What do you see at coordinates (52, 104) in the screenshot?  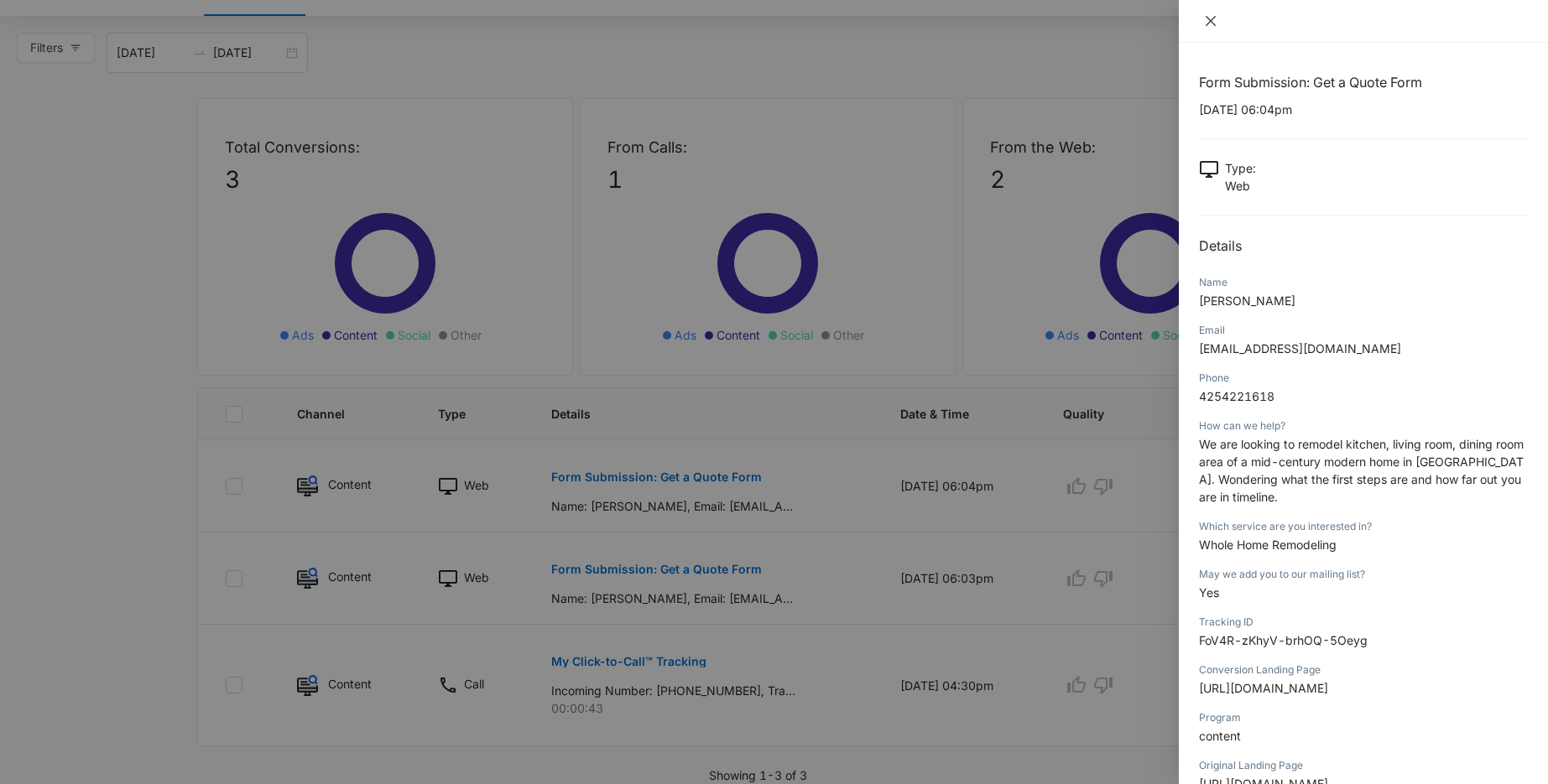 I see `img: tab_domain_overview_orange.svg` at bounding box center [52, 104].